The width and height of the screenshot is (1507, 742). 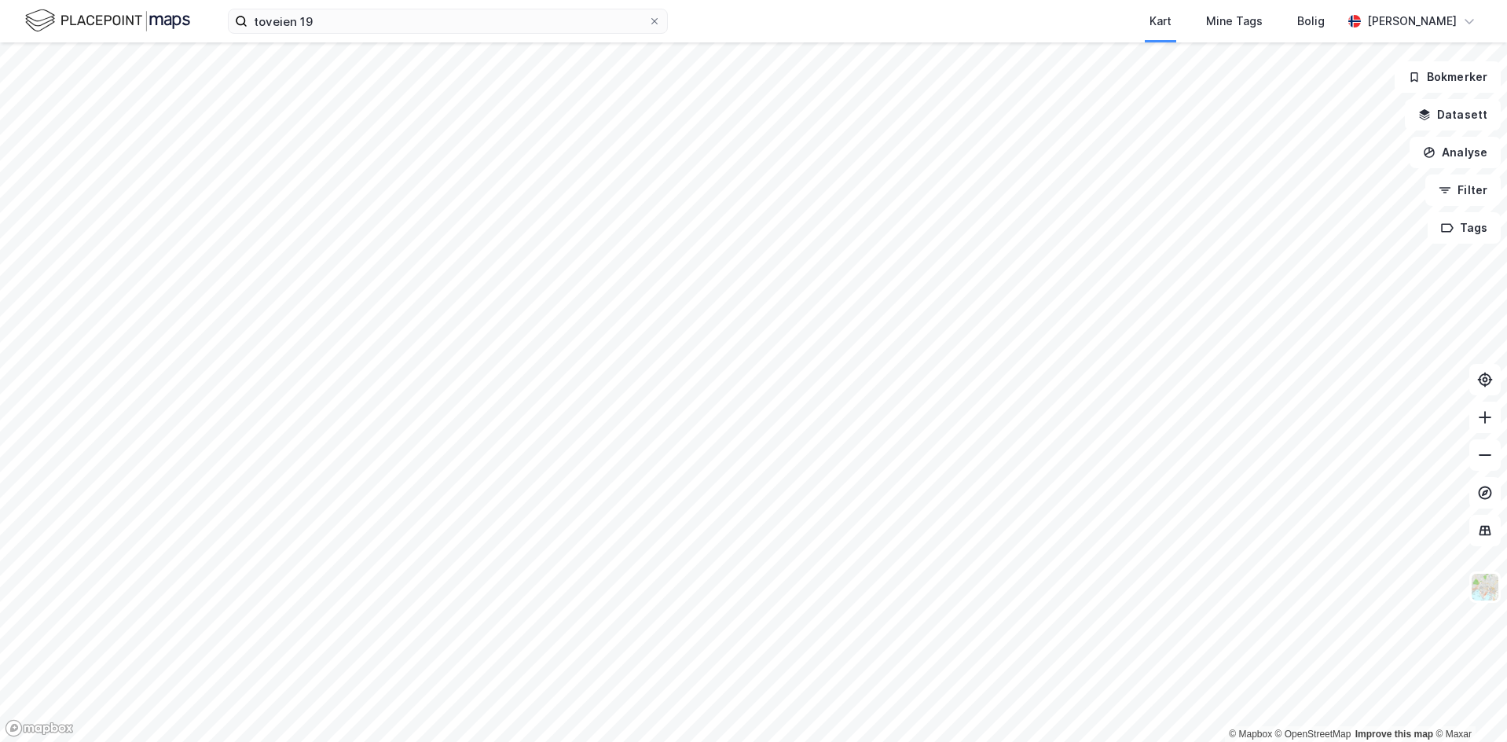 What do you see at coordinates (1234, 21) in the screenshot?
I see `div: Mine Tags` at bounding box center [1234, 21].